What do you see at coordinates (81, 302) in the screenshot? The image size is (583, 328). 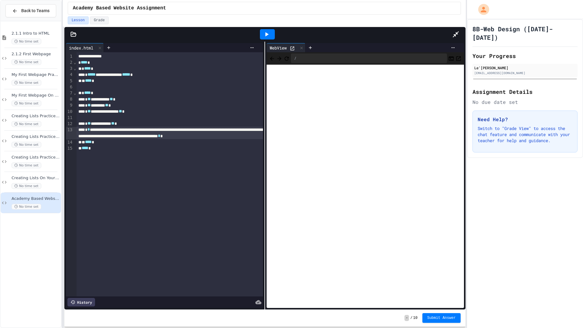 I see `div: History` at bounding box center [81, 302].